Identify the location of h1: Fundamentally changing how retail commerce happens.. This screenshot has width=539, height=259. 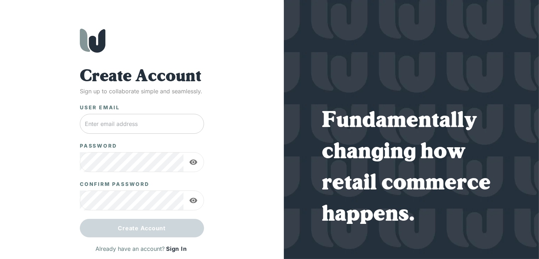
(411, 168).